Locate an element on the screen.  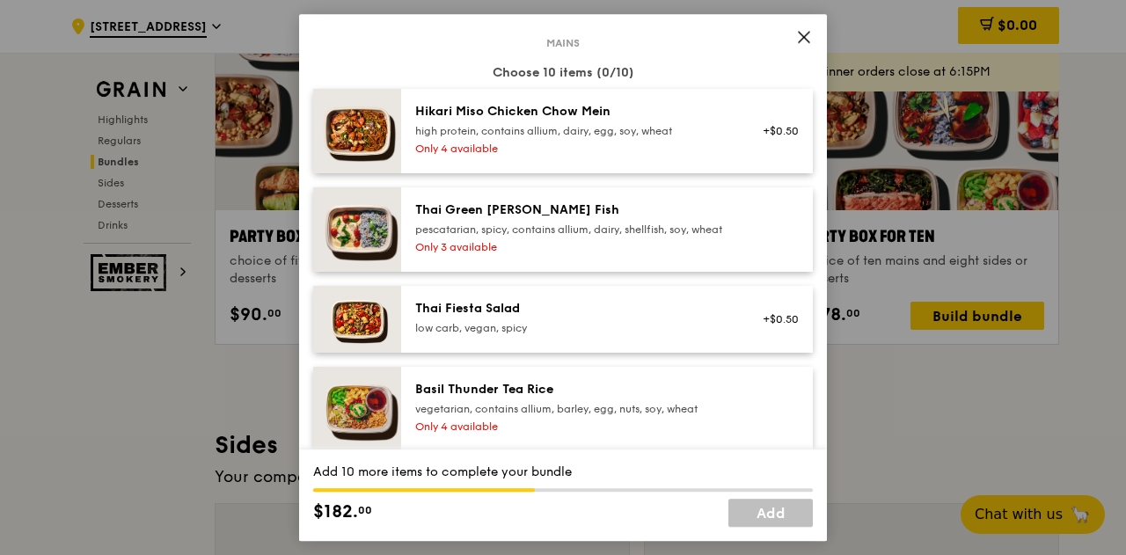
img: daily_normal_Thai_Fiesta_Salad__Horizontal_.jpg is located at coordinates (357, 319).